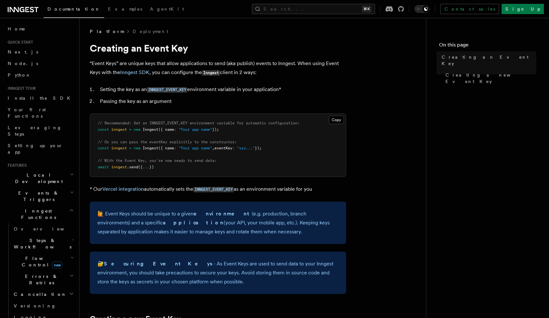 Image resolution: width=549 pixels, height=318 pixels. Describe the element at coordinates (107, 31) in the screenshot. I see `span: Platform` at that location.